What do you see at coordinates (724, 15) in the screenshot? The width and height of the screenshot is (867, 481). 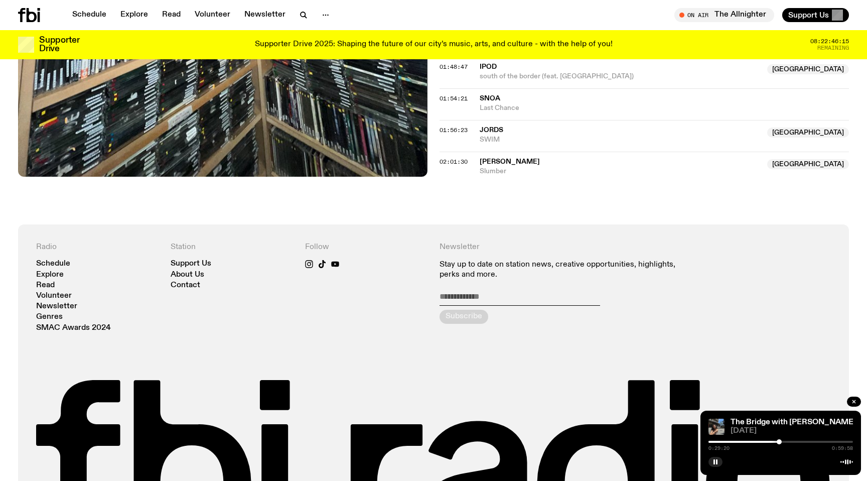 I see `button: On AirThe Allnighter` at bounding box center [724, 15].